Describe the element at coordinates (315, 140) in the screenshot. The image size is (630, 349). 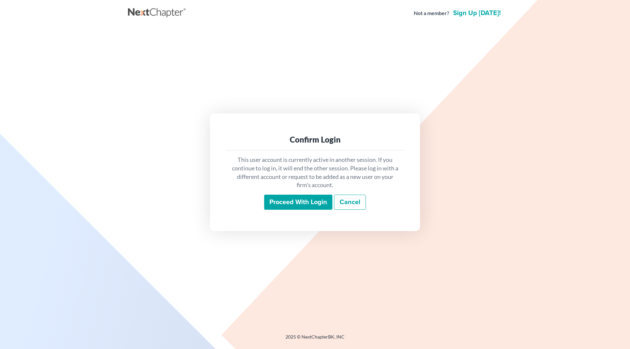
I see `div: Confirm Login` at that location.